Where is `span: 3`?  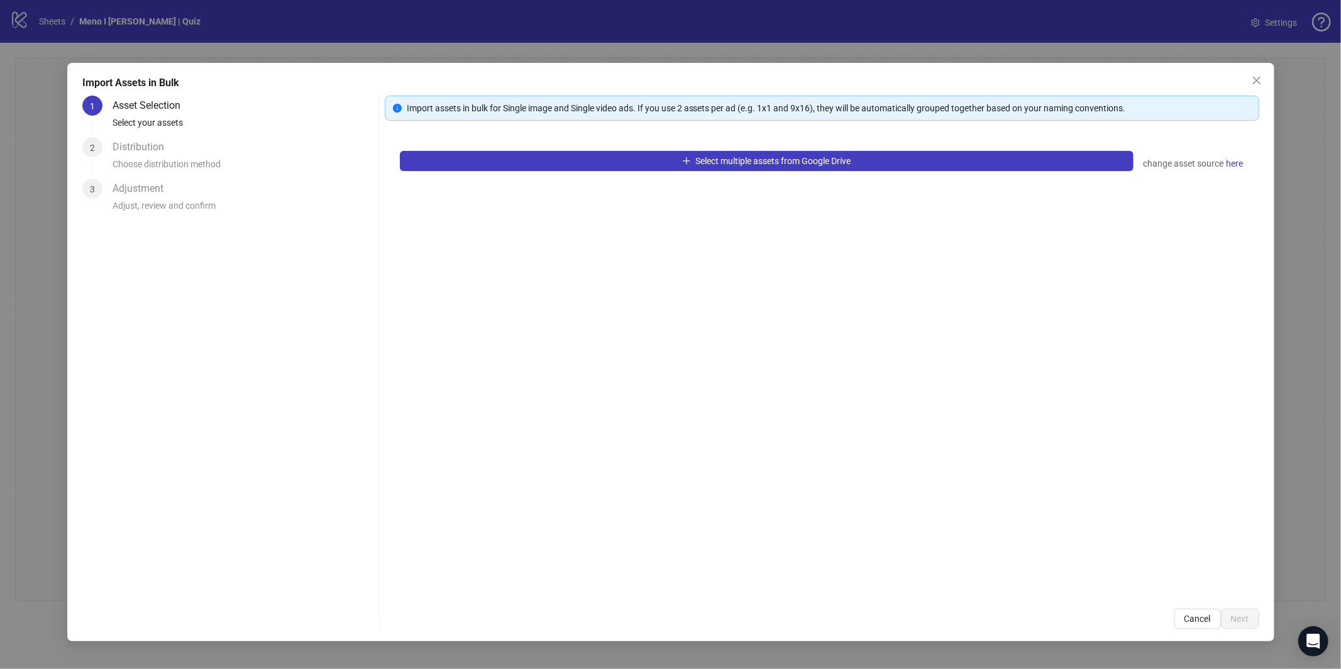
span: 3 is located at coordinates (92, 189).